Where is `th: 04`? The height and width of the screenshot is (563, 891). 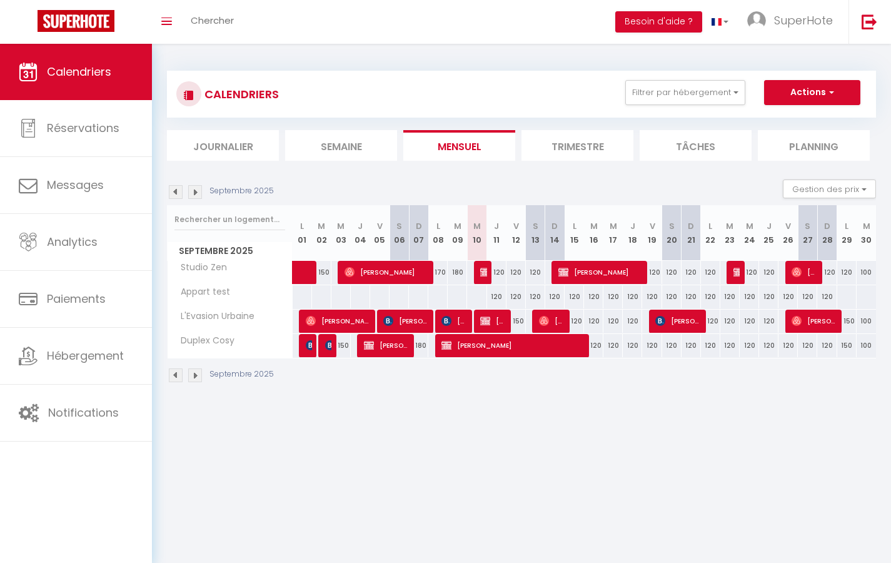 th: 04 is located at coordinates (360, 233).